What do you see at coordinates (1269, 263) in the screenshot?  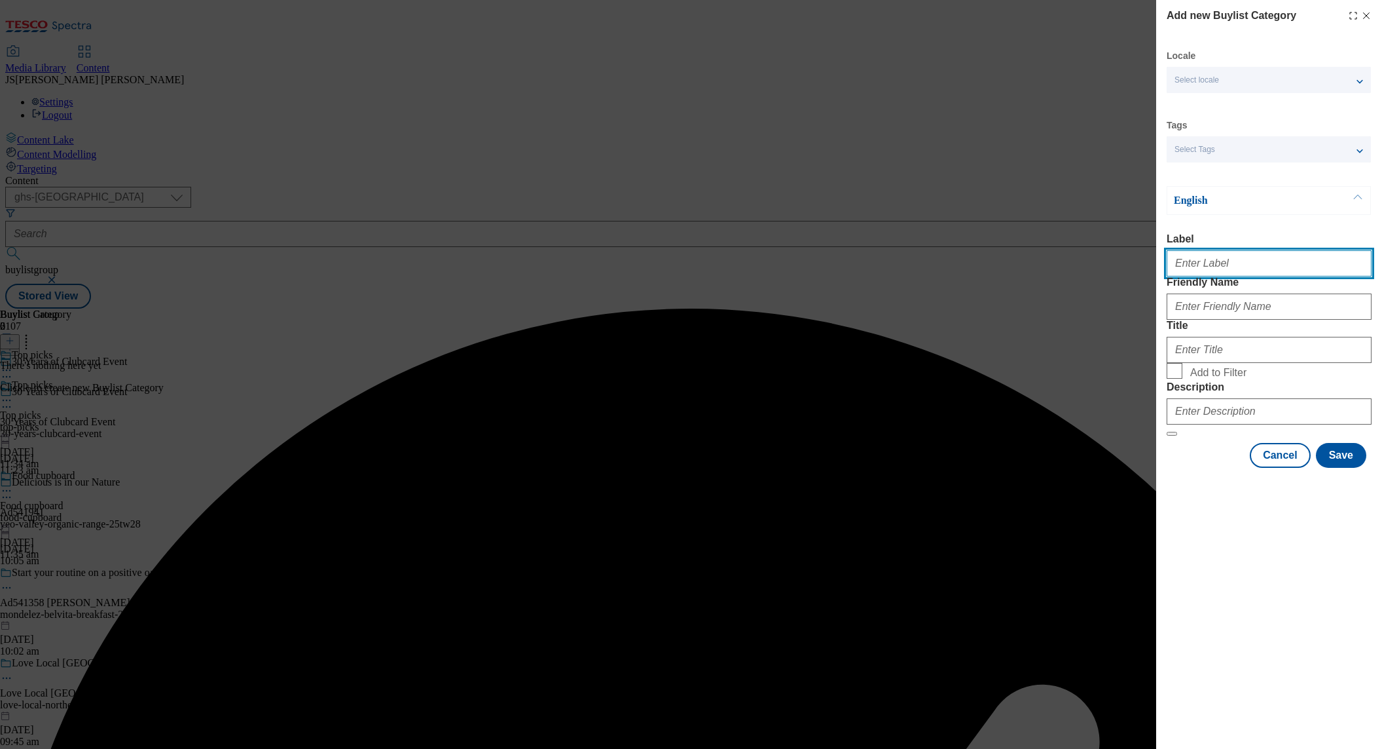 I see `input: Enter Label` at bounding box center [1269, 263].